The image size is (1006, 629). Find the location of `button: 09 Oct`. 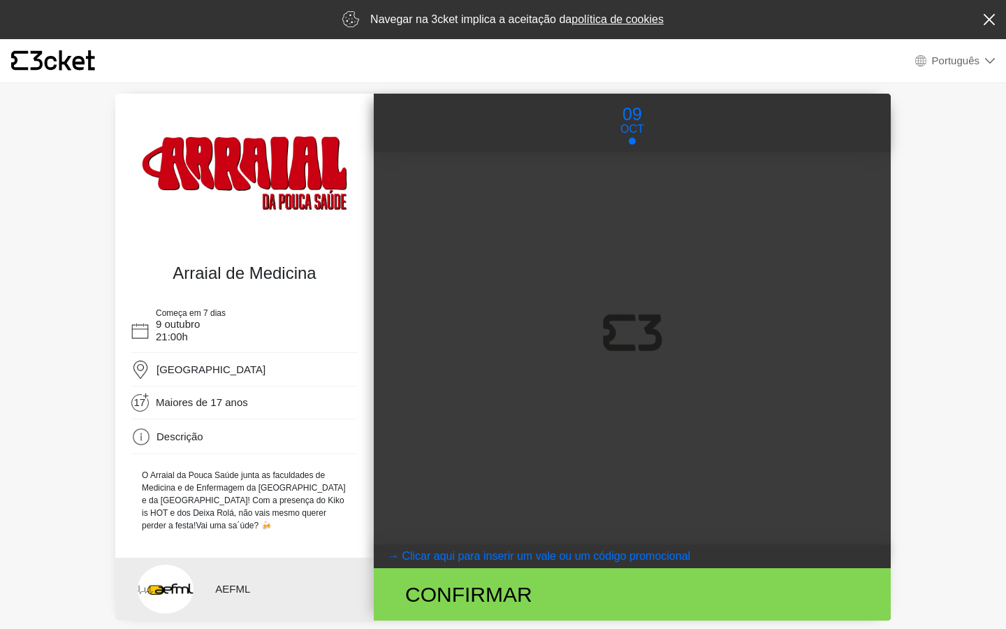

button: 09 Oct is located at coordinates (632, 123).